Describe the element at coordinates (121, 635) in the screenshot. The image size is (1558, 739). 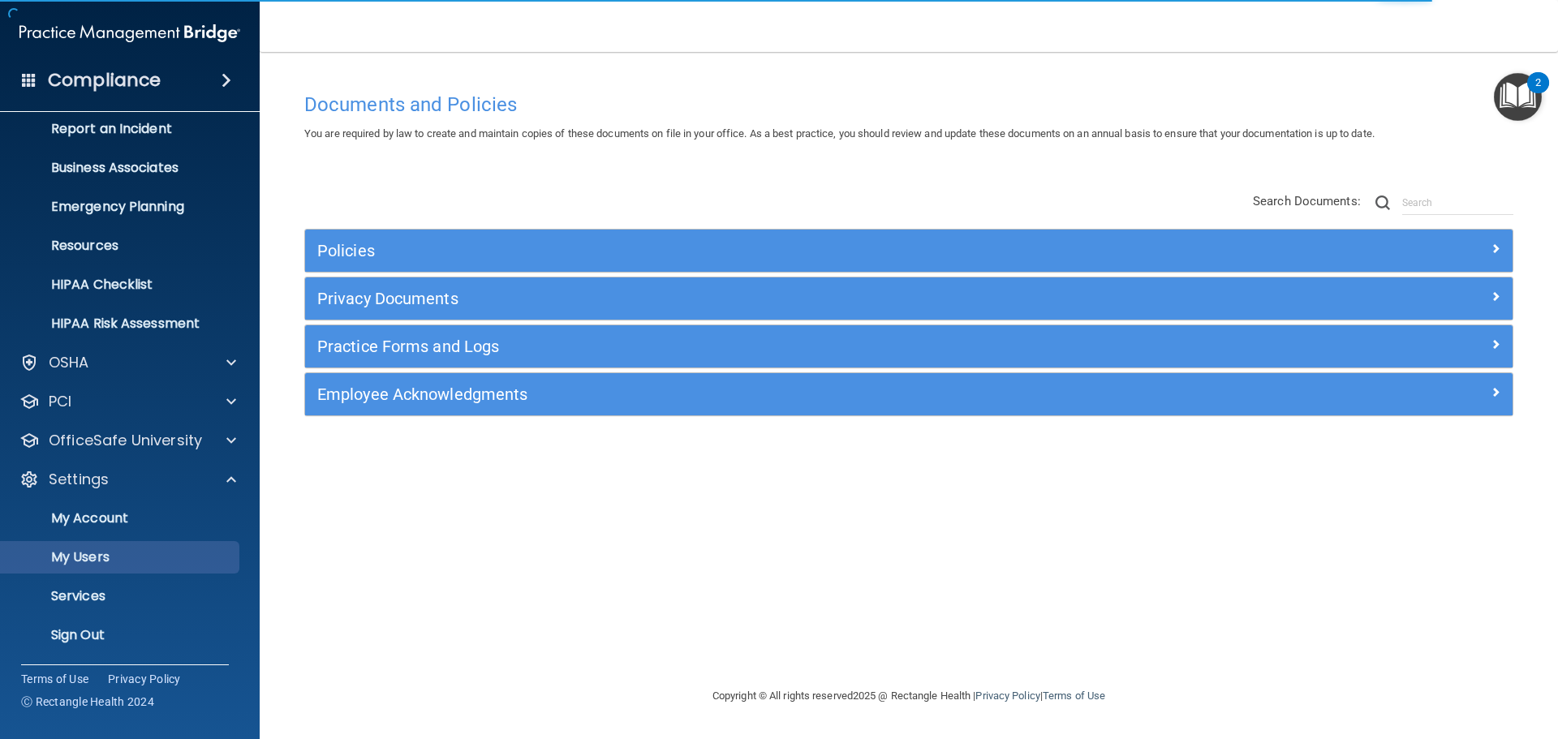
I see `p: Sign Out` at that location.